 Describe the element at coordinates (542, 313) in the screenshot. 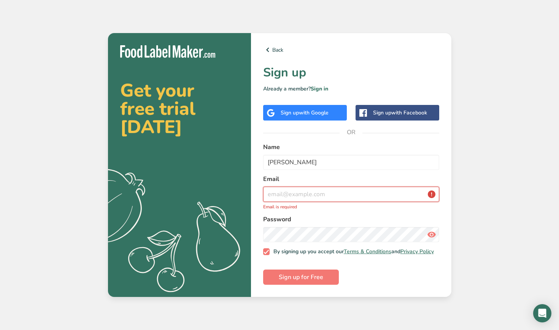

I see `div: Open Intercom Messenger` at that location.